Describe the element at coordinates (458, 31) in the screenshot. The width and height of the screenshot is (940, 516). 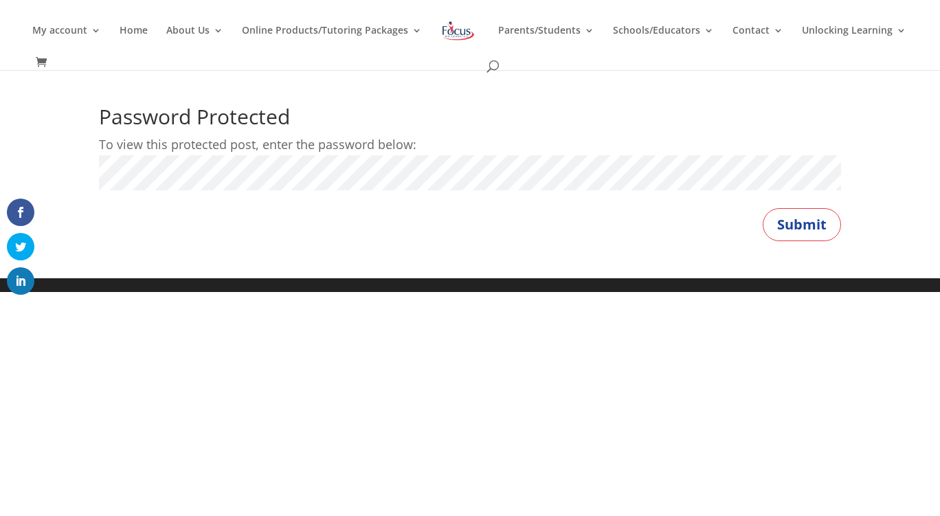
I see `img: Focus on Learning` at that location.